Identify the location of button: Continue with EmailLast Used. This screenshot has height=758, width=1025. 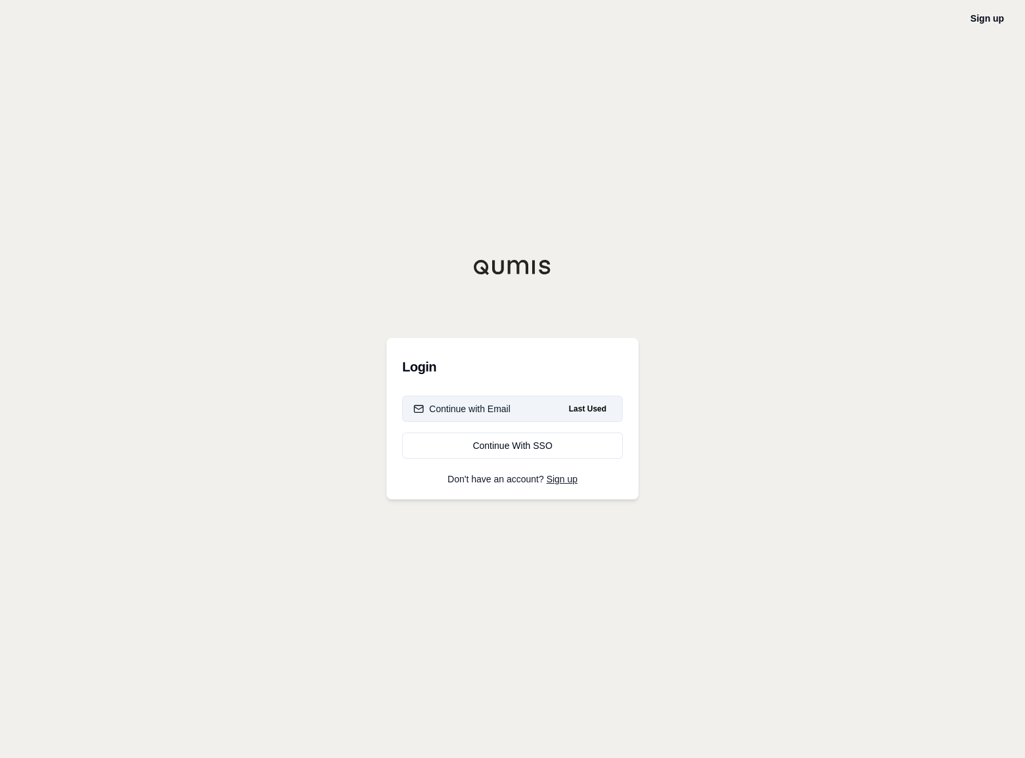
(513, 409).